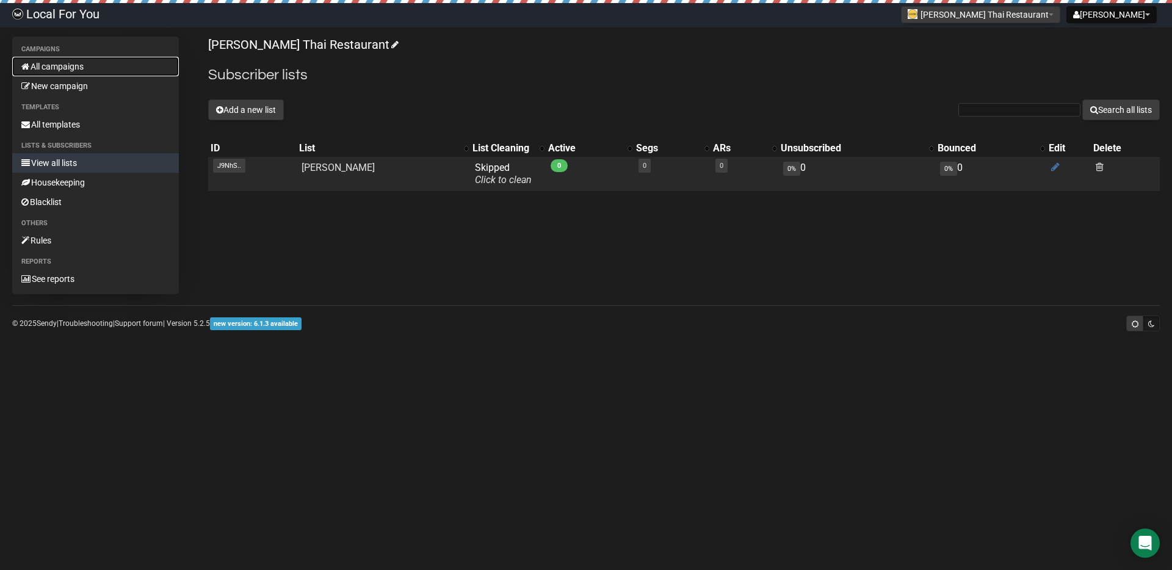 This screenshot has width=1172, height=570. I want to click on li: Others, so click(95, 223).